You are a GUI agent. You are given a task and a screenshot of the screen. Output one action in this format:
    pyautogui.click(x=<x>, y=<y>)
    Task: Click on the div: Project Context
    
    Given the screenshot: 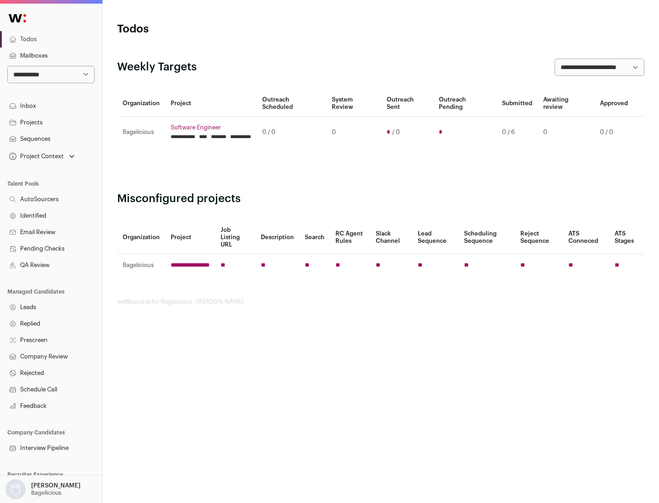 What is the action you would take?
    pyautogui.click(x=35, y=156)
    